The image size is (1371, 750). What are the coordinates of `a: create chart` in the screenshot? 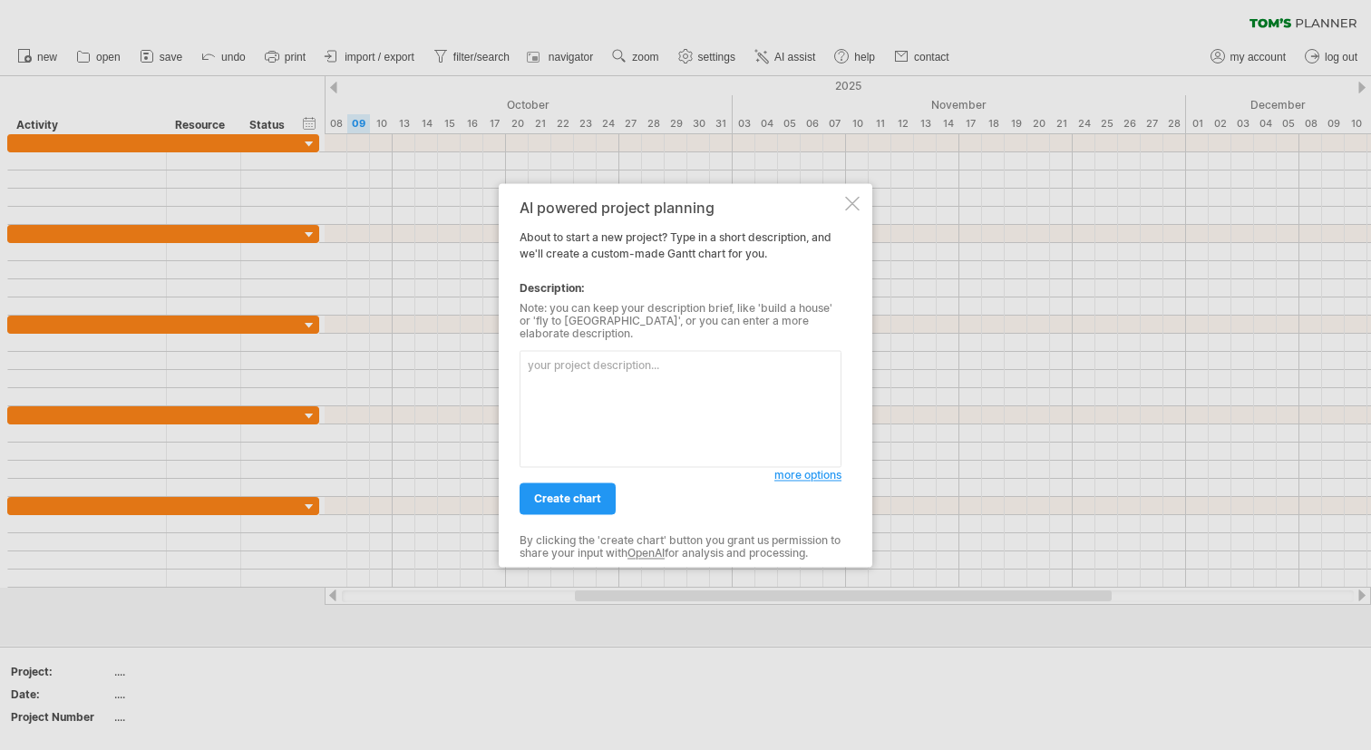 It's located at (568, 498).